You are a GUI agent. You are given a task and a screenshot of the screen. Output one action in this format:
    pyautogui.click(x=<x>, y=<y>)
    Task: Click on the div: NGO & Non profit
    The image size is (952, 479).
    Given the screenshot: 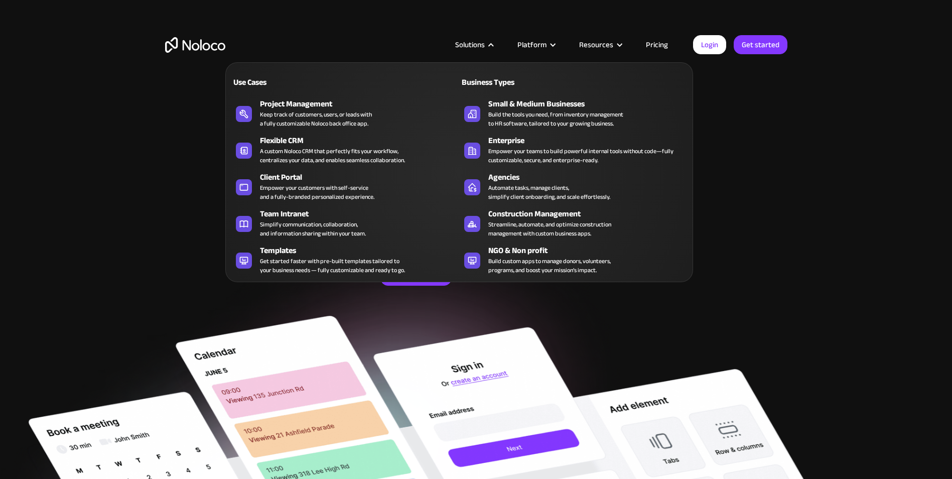 What is the action you would take?
    pyautogui.click(x=590, y=250)
    